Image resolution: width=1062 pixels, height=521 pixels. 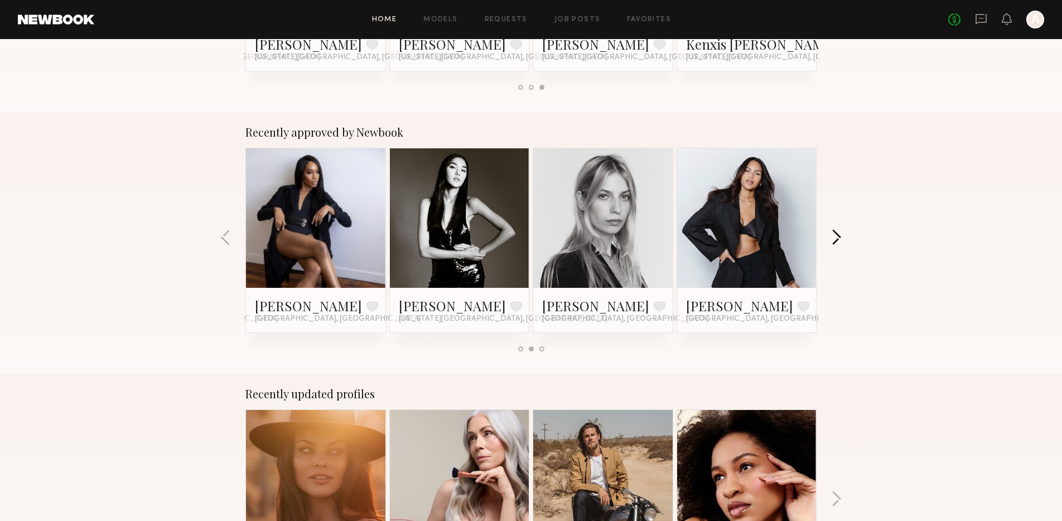 What do you see at coordinates (384, 20) in the screenshot?
I see `a: Home` at bounding box center [384, 20].